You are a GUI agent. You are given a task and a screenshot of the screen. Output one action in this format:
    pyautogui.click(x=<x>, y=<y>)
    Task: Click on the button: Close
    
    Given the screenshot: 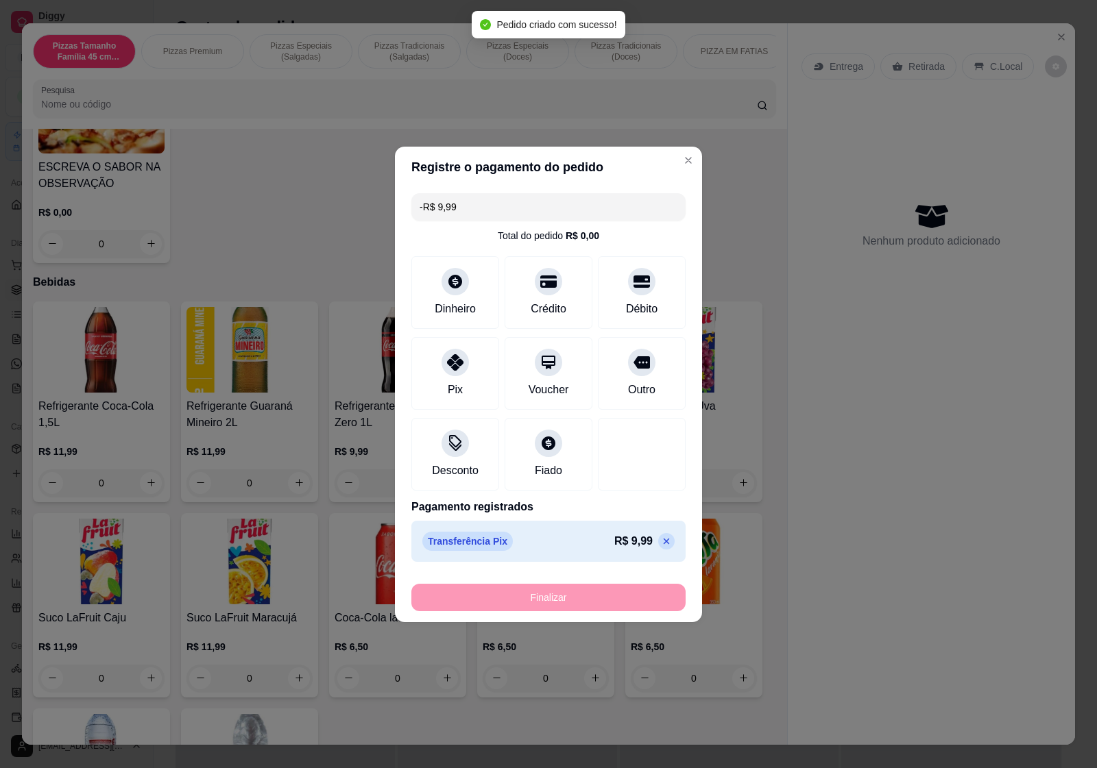 What is the action you would take?
    pyautogui.click(x=688, y=160)
    